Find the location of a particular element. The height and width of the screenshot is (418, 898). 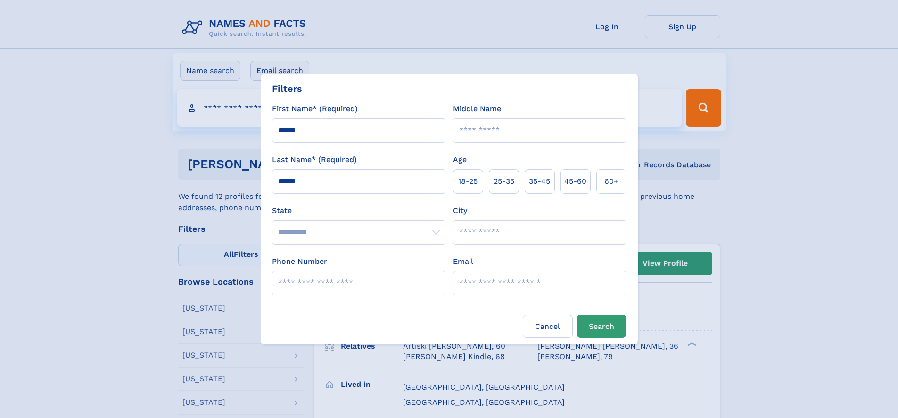

span: 18‑25 is located at coordinates (468, 182).